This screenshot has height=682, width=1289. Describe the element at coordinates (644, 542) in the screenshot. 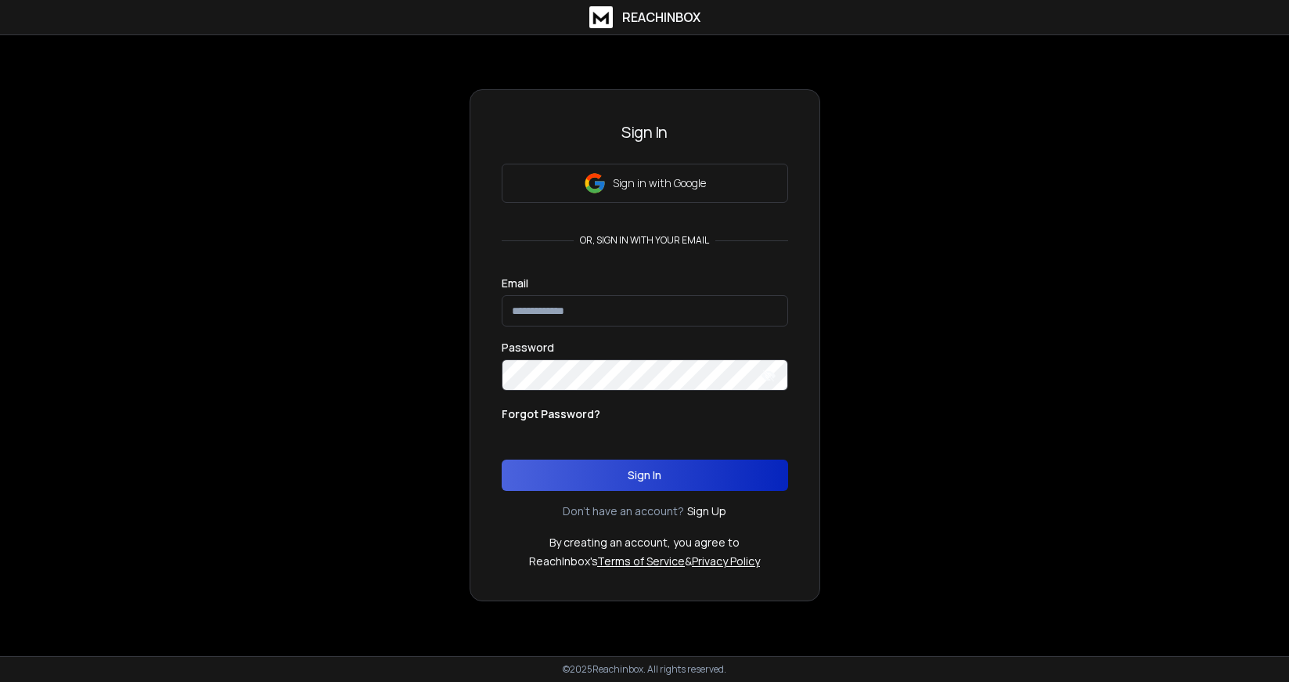

I see `p: By creating an account, you agree to` at that location.